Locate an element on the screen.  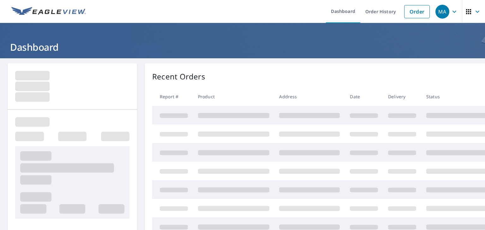
p: Recent Orders is located at coordinates (179, 77).